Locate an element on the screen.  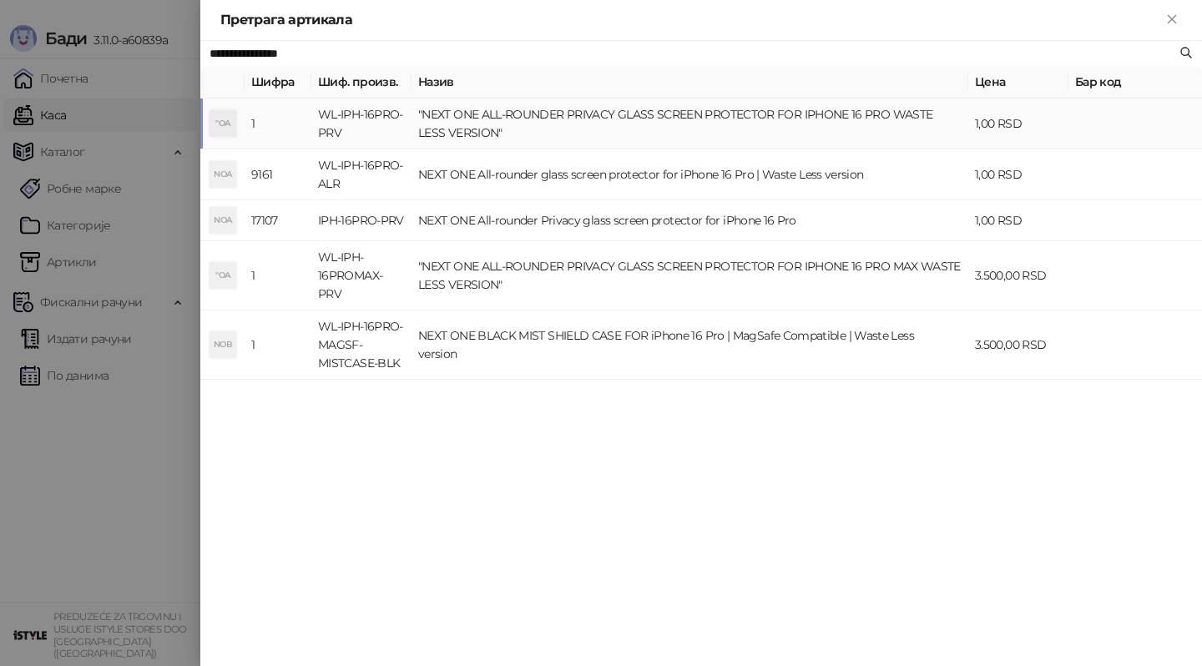
th: Назив is located at coordinates (689, 82).